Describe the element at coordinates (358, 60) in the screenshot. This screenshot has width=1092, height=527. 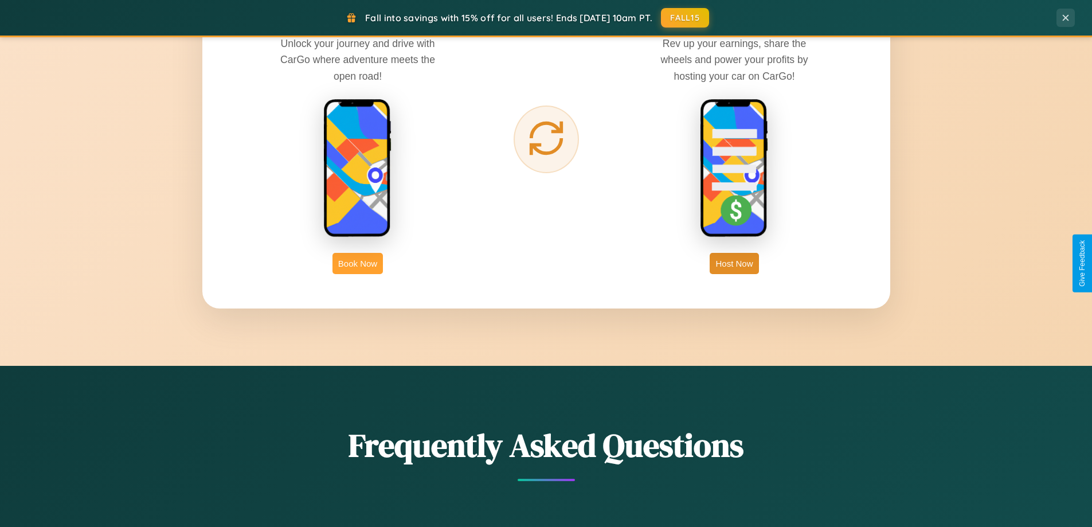
I see `p: Unlock your journey and drive with CarGo where adventure meets the open road!` at that location.